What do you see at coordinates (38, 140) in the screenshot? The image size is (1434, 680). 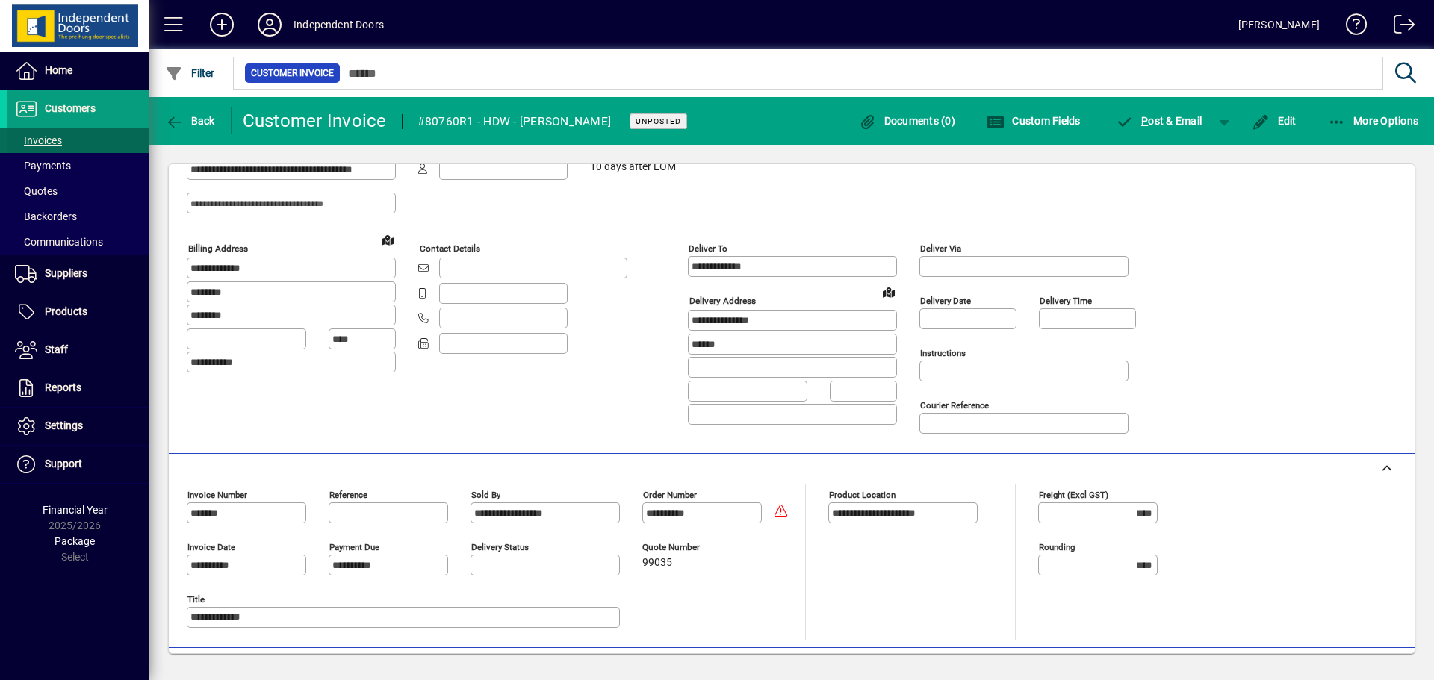 I see `span: Invoices` at bounding box center [38, 140].